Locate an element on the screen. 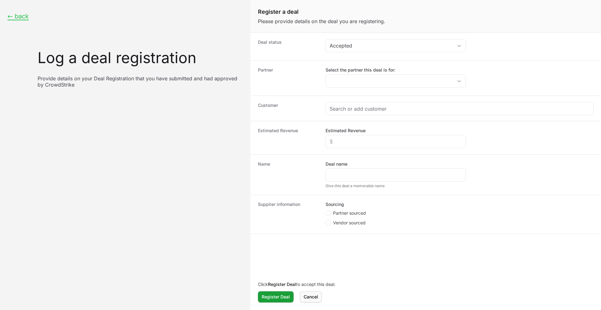 Image resolution: width=601 pixels, height=310 pixels. div: Open is located at coordinates (459, 81).